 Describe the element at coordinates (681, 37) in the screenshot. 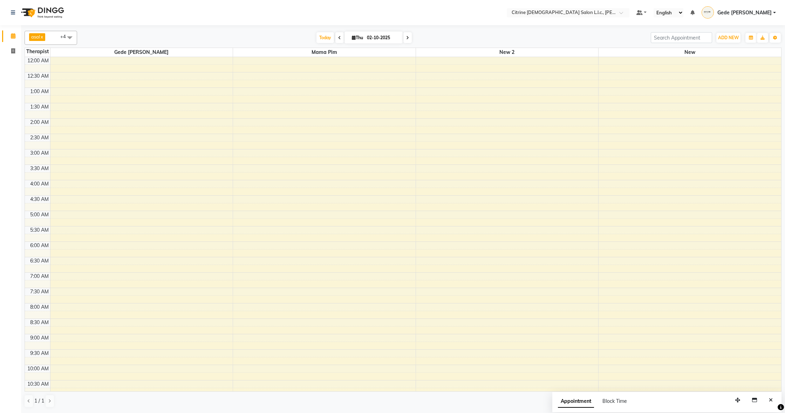

I see `input: Search Appointment` at that location.